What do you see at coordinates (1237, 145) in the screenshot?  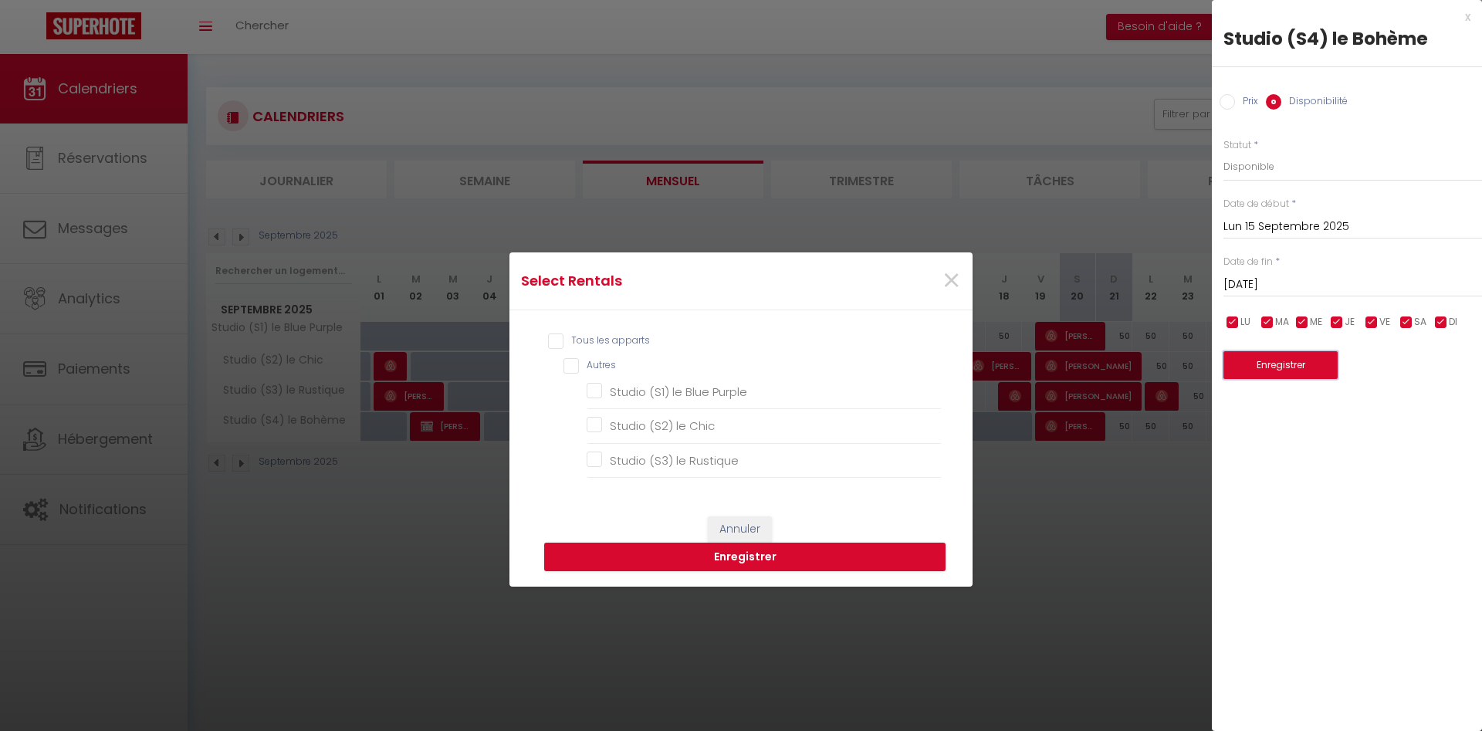 I see `label: Statut` at bounding box center [1237, 145].